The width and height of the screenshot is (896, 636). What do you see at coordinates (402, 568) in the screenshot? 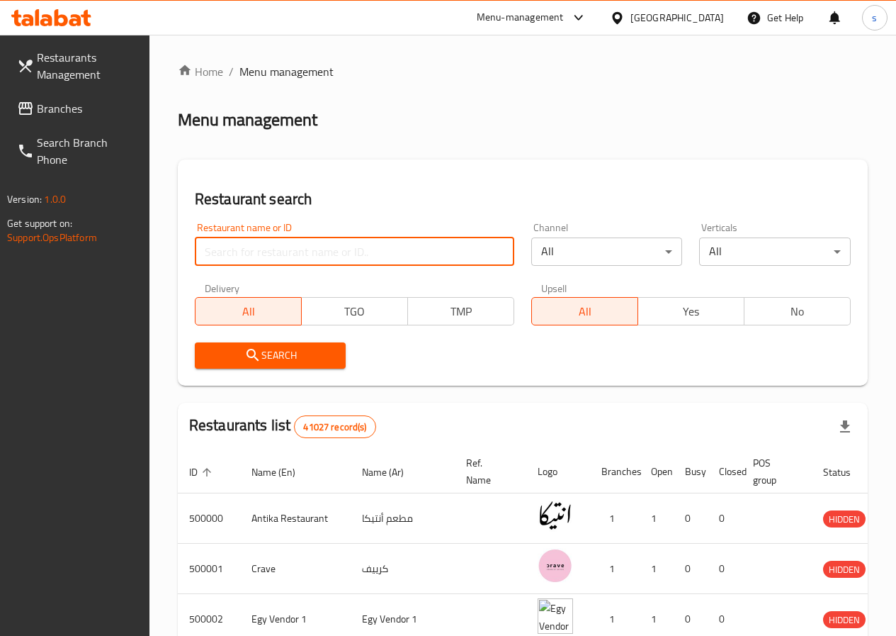
I see `td: كرييف` at bounding box center [402, 568].